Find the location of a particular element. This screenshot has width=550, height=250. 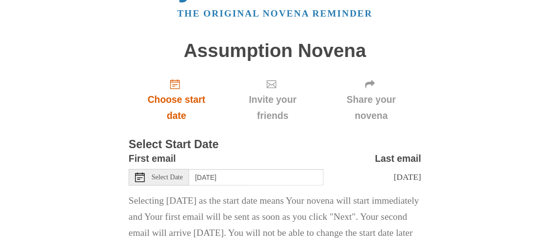

label: Last email is located at coordinates (398, 159).